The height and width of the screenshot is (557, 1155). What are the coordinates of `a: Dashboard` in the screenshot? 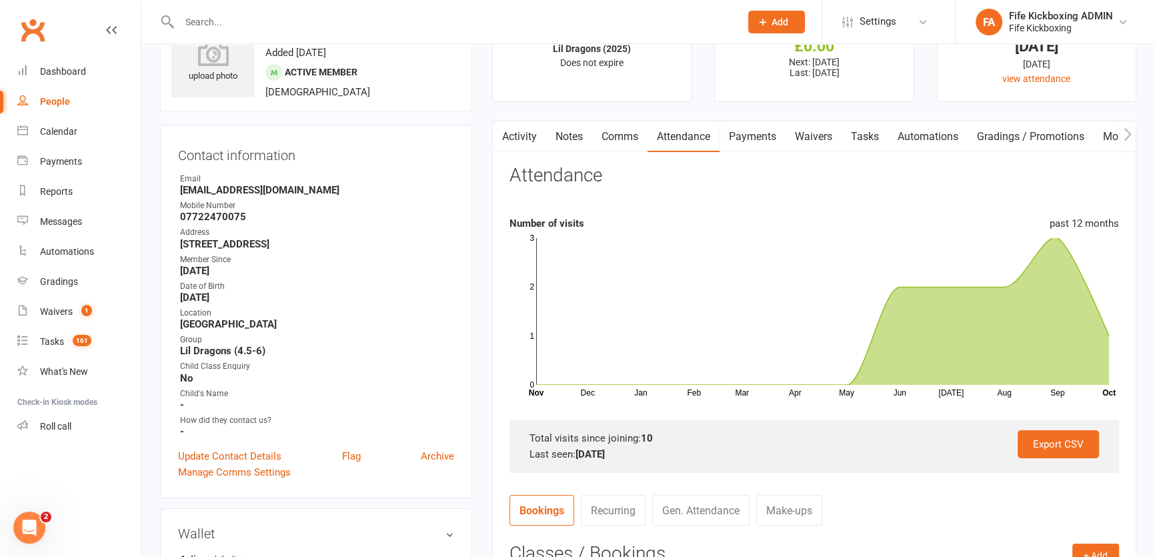 It's located at (79, 71).